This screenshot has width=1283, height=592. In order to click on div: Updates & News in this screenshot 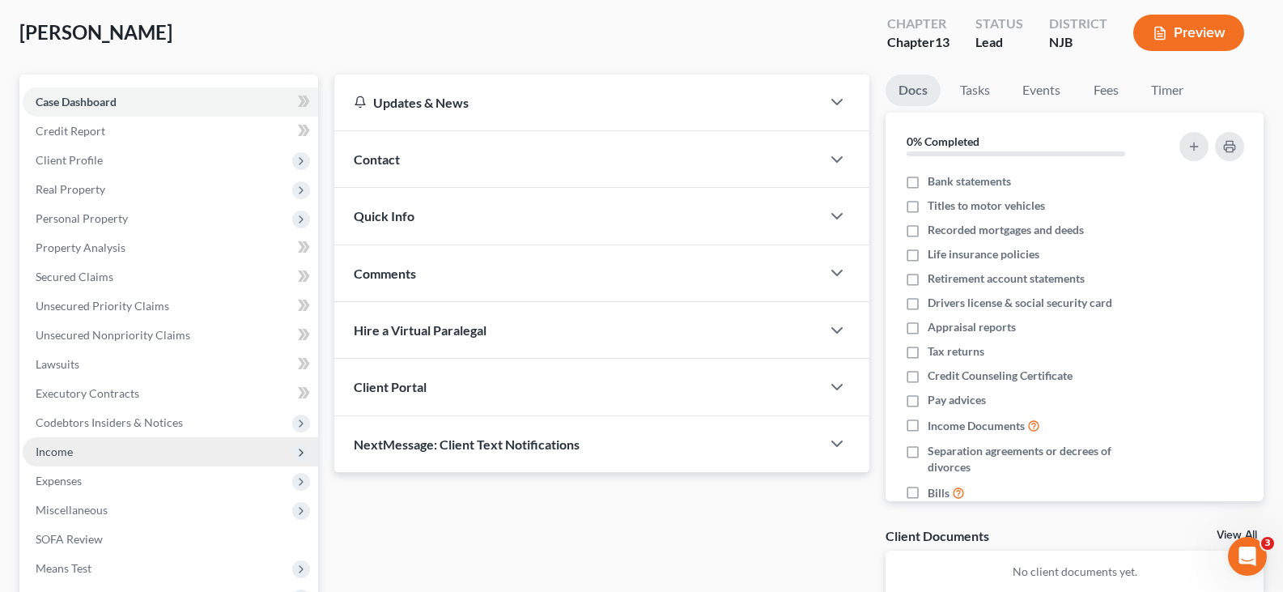, I will do `click(577, 102)`.